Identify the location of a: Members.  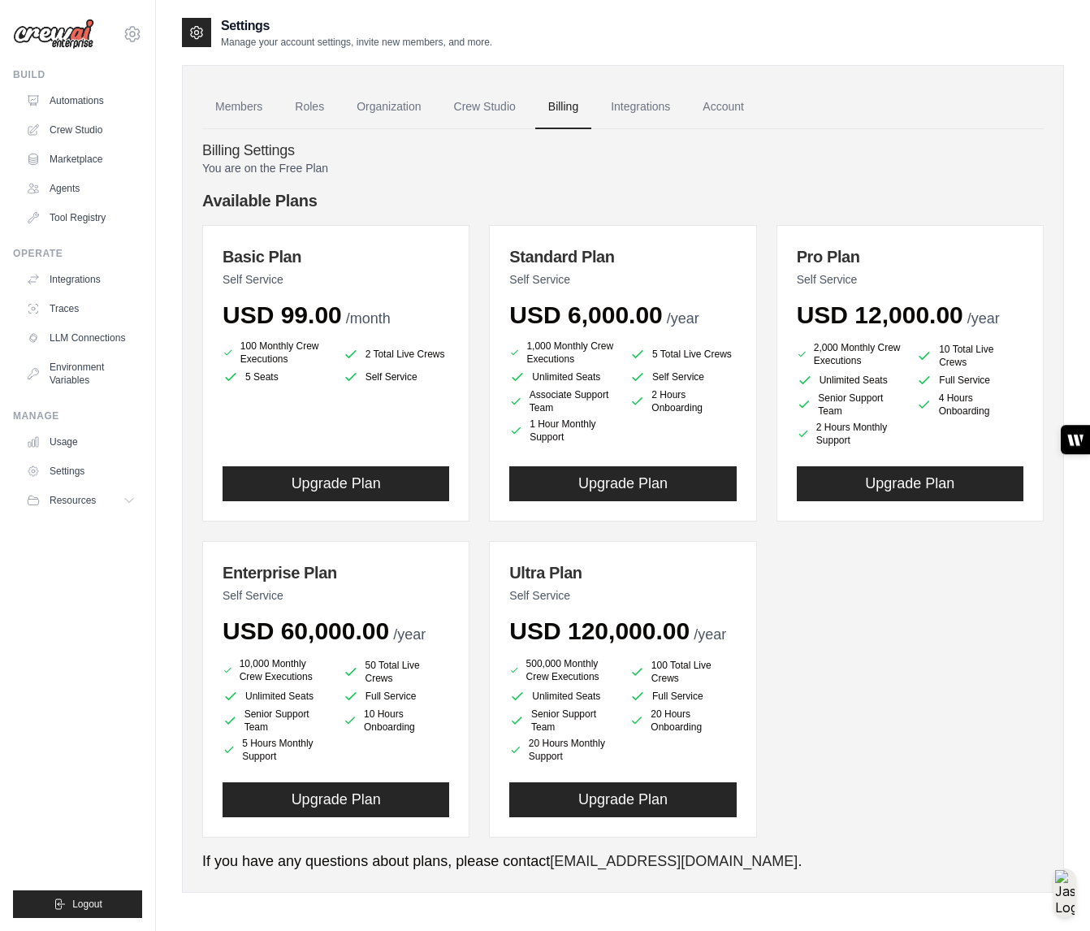
(239, 107).